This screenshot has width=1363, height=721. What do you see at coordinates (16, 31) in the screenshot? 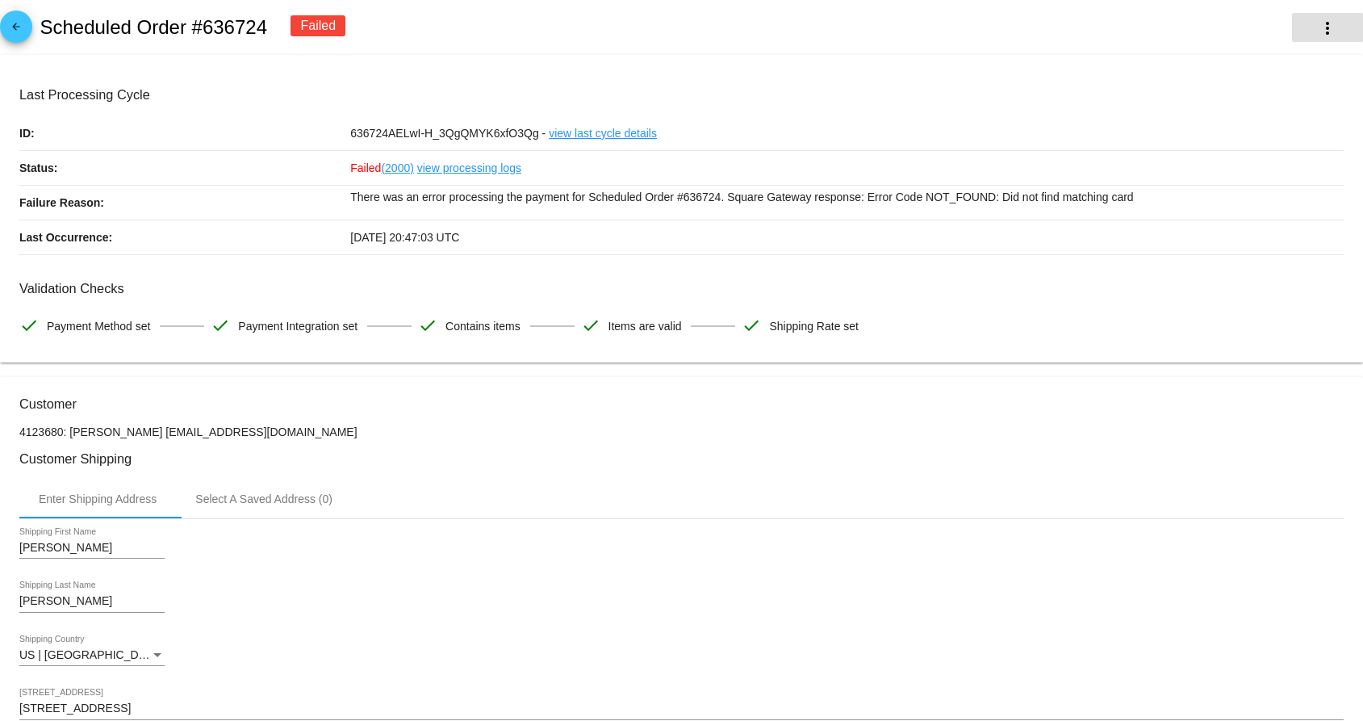
I see `mat-icon: arrow_back` at bounding box center [16, 31].